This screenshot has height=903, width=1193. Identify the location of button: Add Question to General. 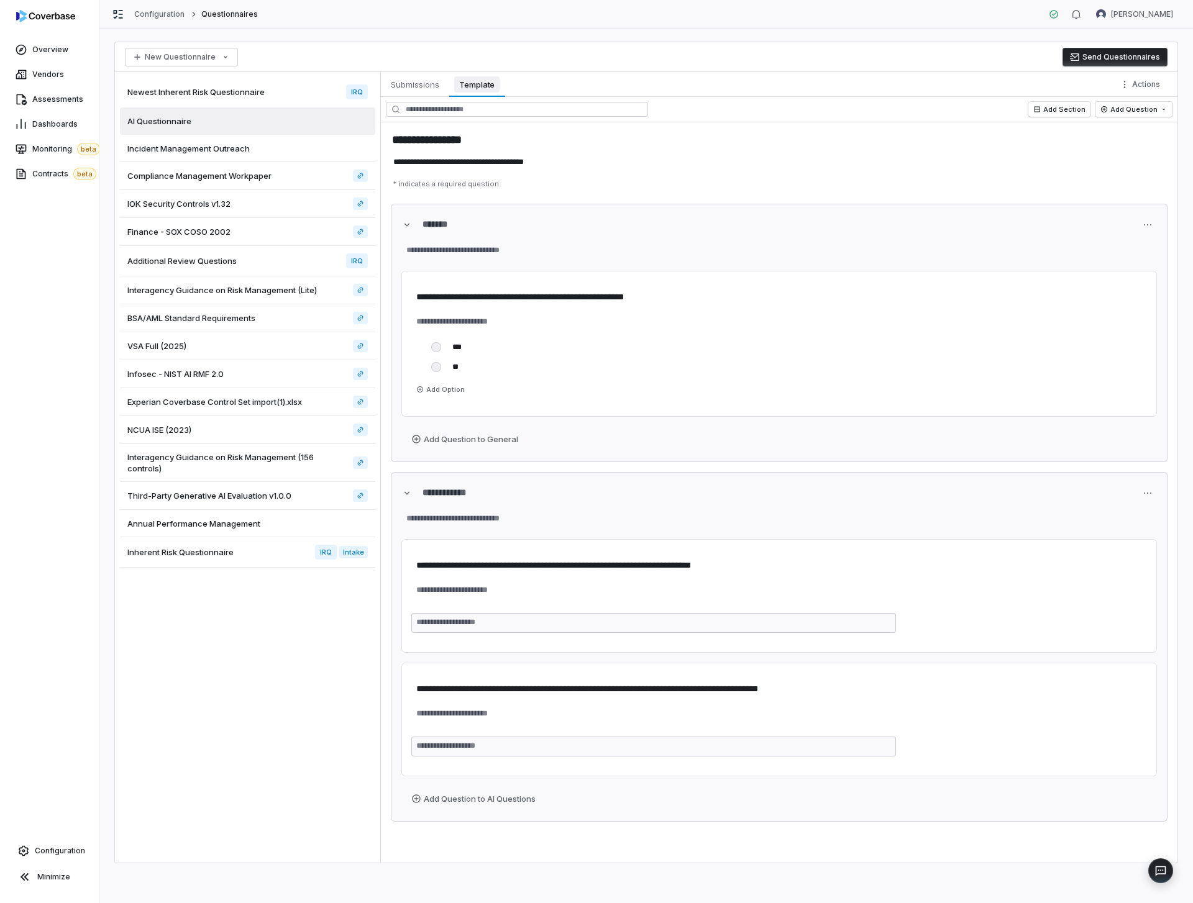
(465, 439).